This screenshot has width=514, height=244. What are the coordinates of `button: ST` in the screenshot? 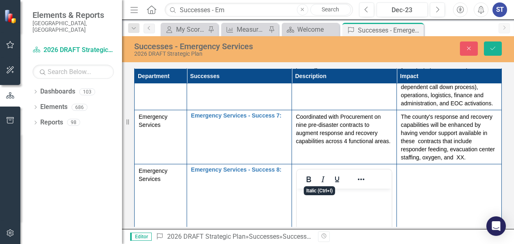 It's located at (500, 10).